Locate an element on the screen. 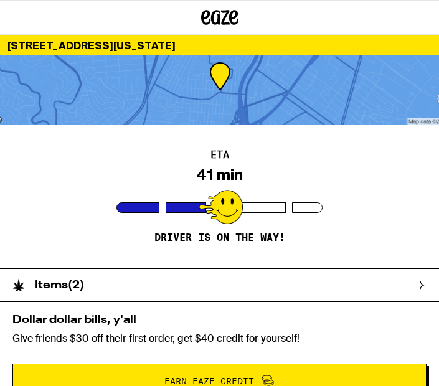 This screenshot has width=439, height=386. p: Give friends $30 off their first order, get $40 credit for yourself! is located at coordinates (219, 338).